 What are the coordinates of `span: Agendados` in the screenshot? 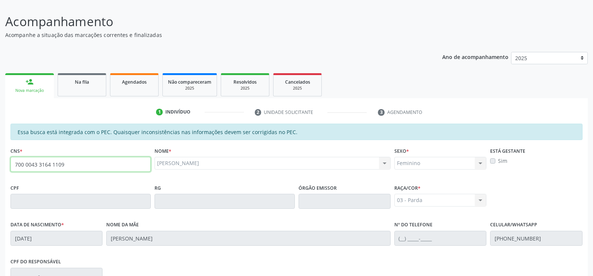 It's located at (134, 82).